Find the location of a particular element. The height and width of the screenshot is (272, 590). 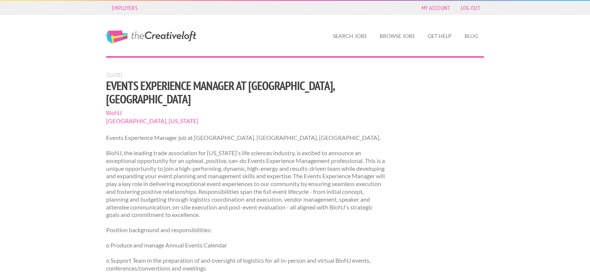

a: Blog is located at coordinates (471, 36).